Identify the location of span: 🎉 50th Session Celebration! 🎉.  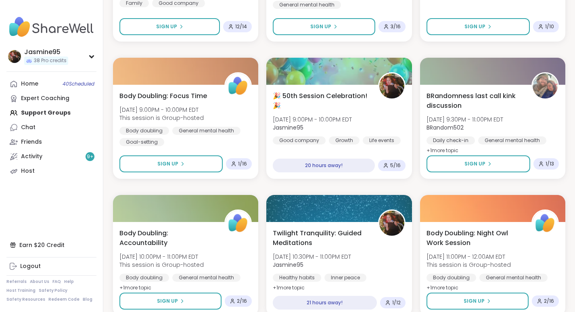
(321, 101).